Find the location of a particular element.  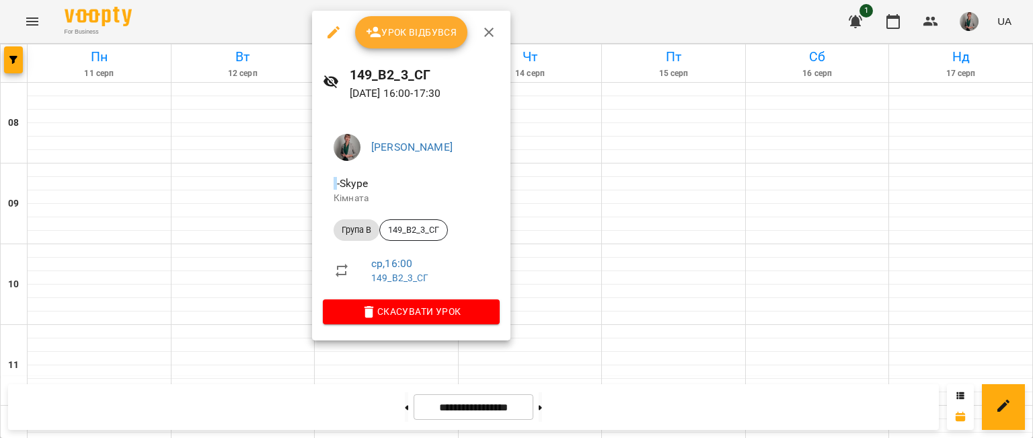

img: 3acb7d247c3193edef0ecce57ed72e3e.jpeg is located at coordinates (347, 147).